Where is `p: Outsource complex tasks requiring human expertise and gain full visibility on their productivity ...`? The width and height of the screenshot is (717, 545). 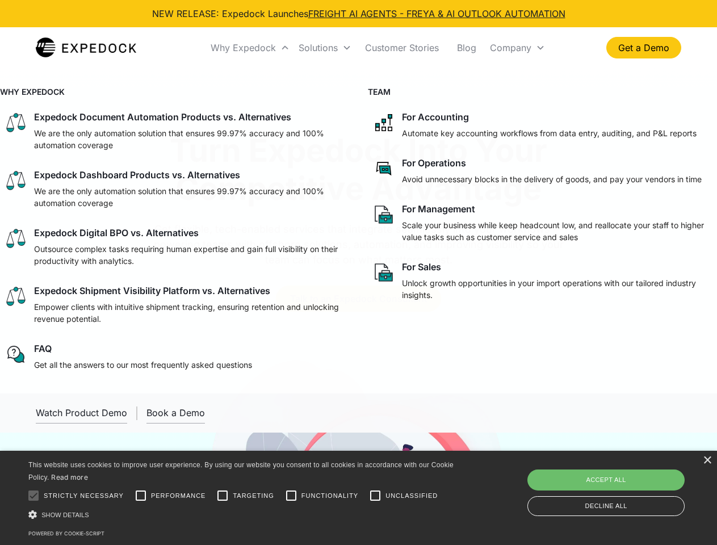 p: Outsource complex tasks requiring human expertise and gain full visibility on their productivity ... is located at coordinates (190, 255).